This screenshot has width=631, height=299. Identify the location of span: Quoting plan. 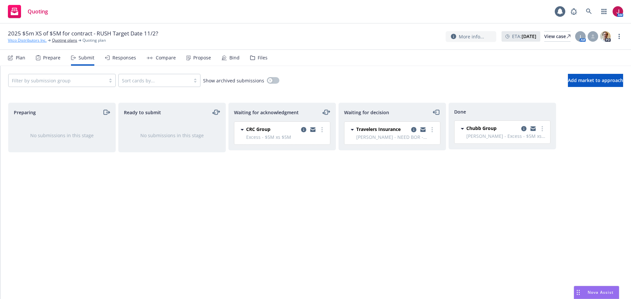
(94, 40).